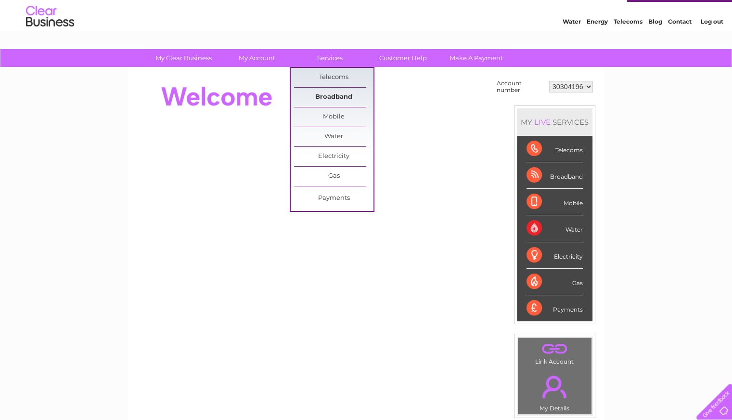 This screenshot has height=420, width=732. Describe the element at coordinates (597, 44) in the screenshot. I see `a: Energy` at that location.